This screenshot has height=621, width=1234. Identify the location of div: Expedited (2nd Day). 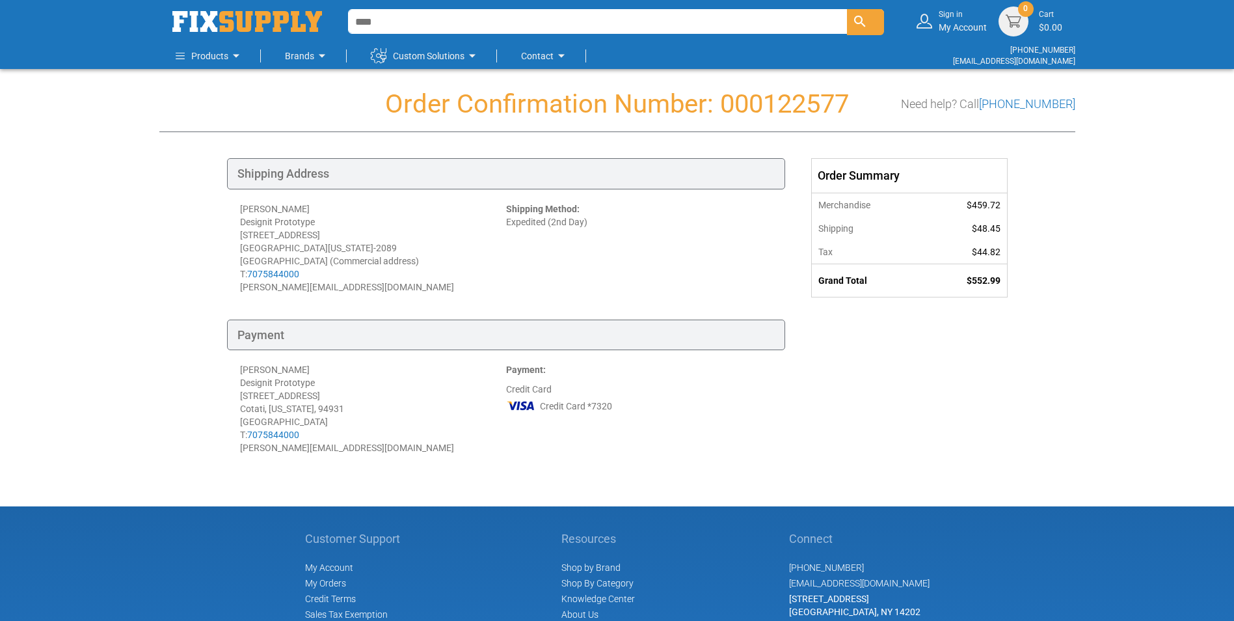
(639, 248).